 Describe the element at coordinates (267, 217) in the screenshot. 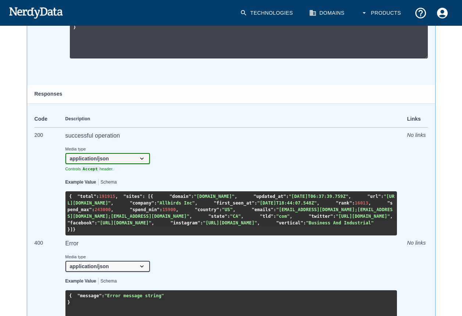

I see `span: "tld"` at that location.